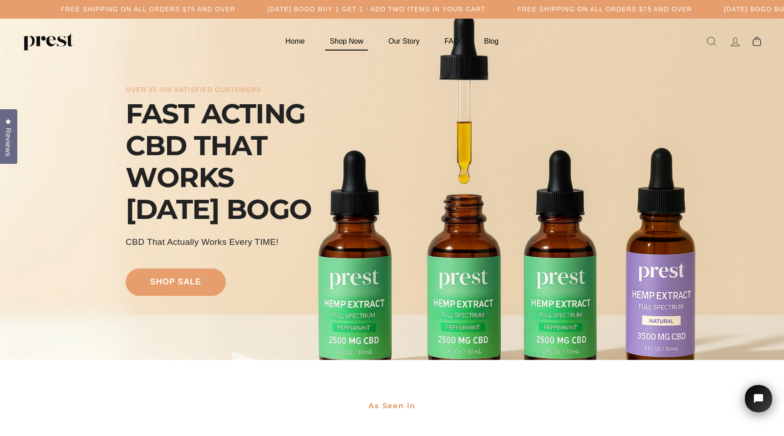 This screenshot has width=784, height=436. What do you see at coordinates (8, 142) in the screenshot?
I see `span: Reviews` at bounding box center [8, 142].